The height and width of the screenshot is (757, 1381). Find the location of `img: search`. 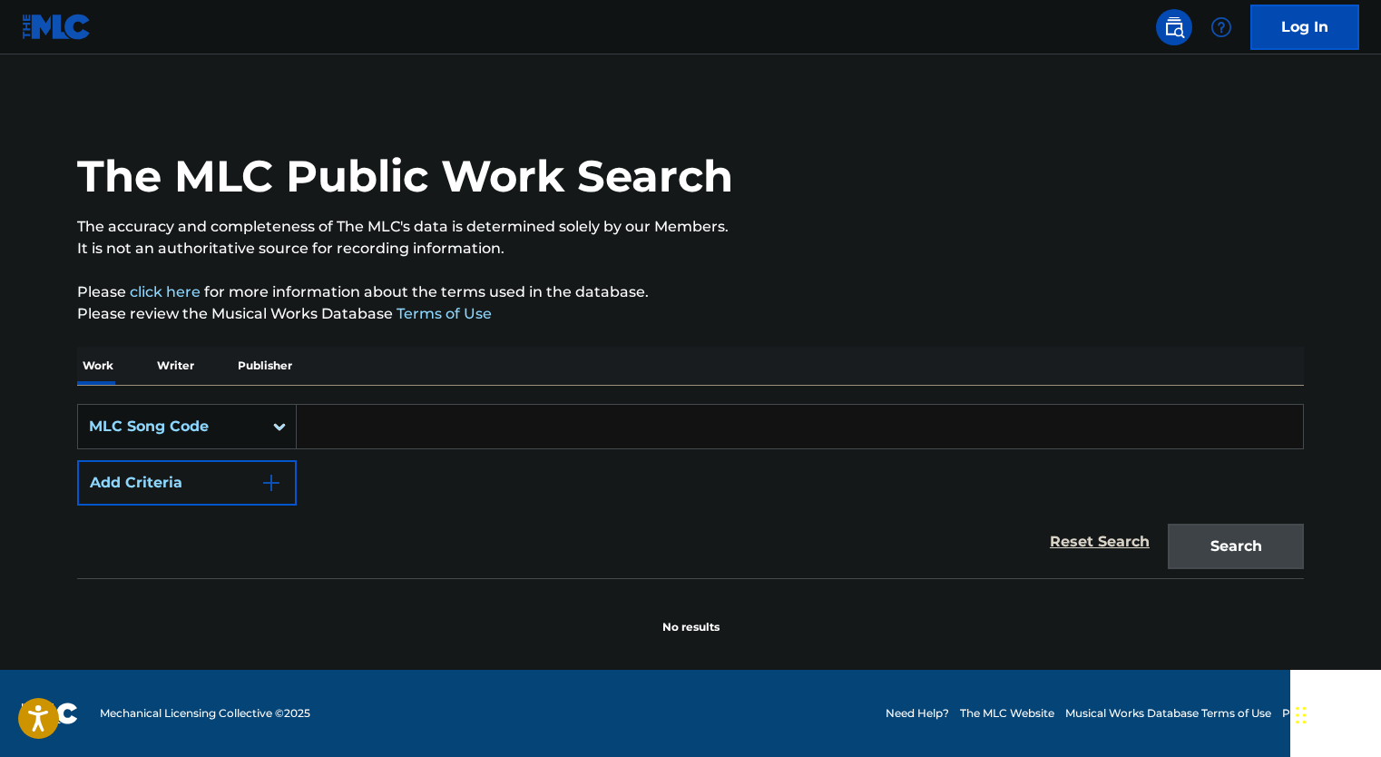

img: search is located at coordinates (1174, 27).